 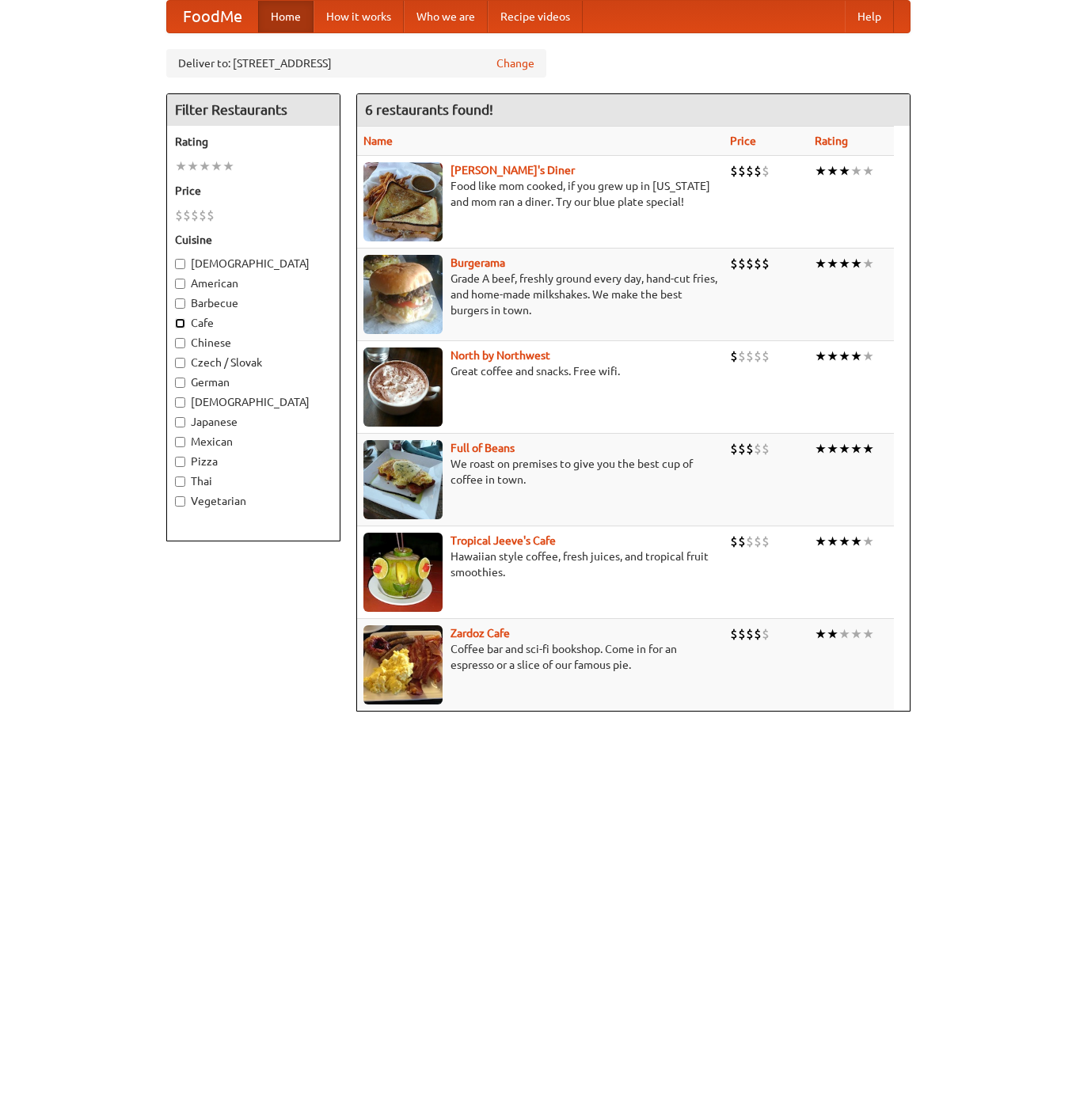 What do you see at coordinates (500, 356) in the screenshot?
I see `a: North by Northwest` at bounding box center [500, 356].